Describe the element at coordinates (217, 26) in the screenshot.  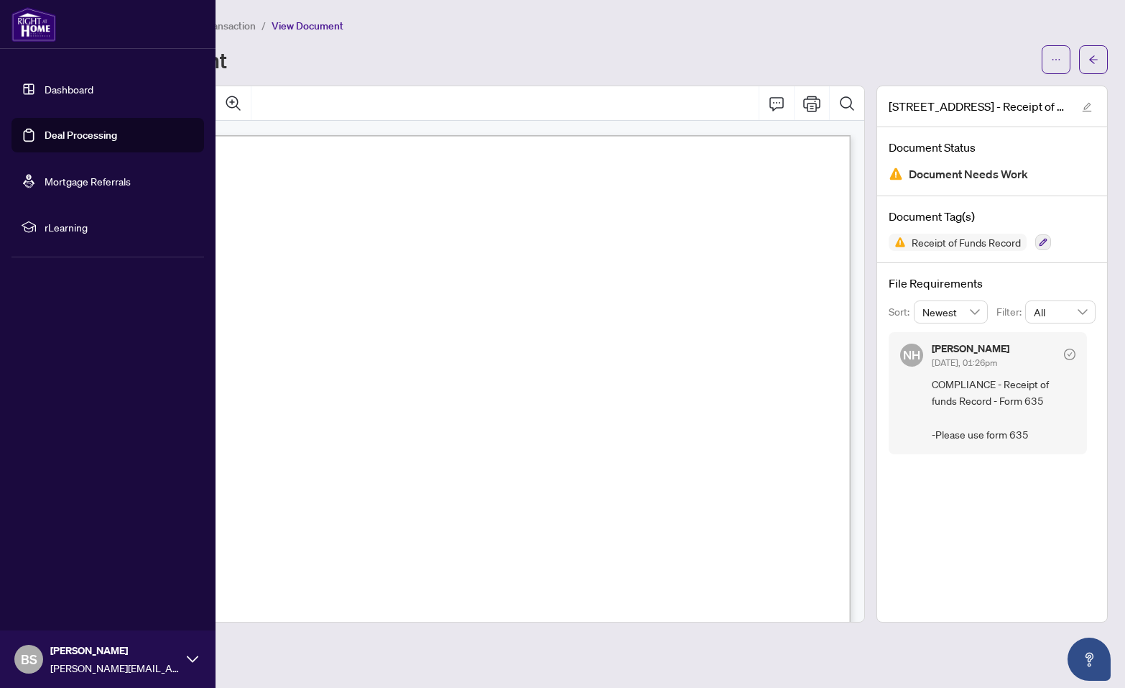
I see `span: View Transaction` at that location.